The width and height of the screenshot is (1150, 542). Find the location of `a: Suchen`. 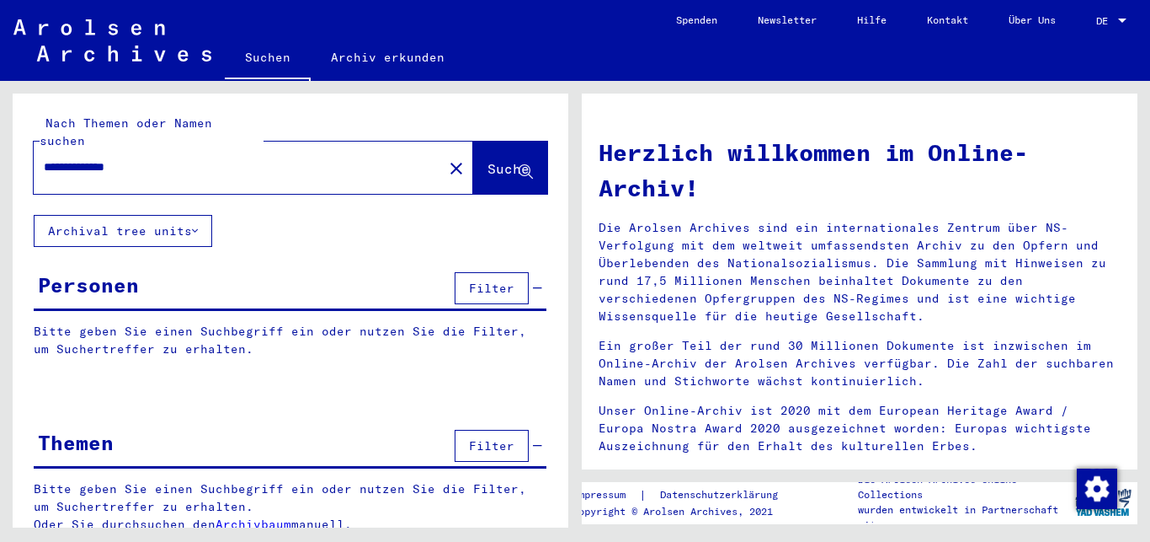

a: Suchen is located at coordinates (268, 59).